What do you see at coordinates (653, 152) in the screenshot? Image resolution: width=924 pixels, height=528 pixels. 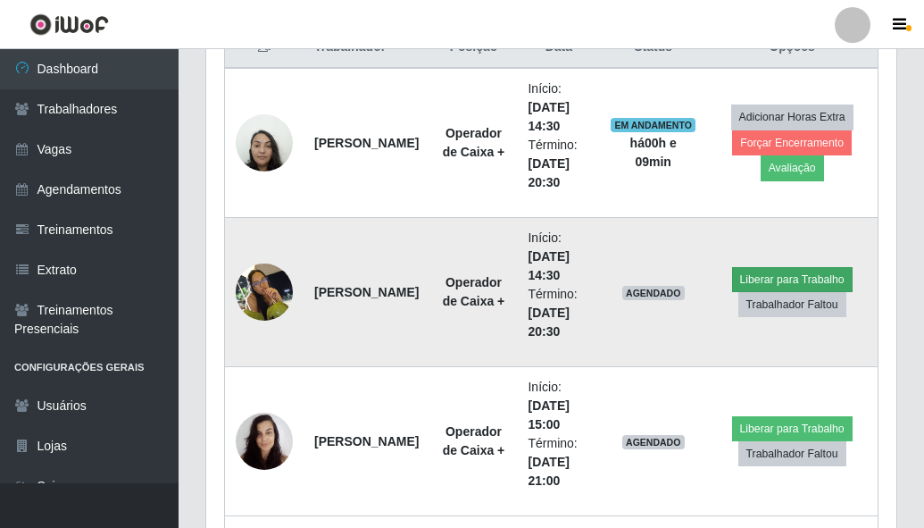 I see `strong: há 00 h e 09 min` at bounding box center [653, 152].